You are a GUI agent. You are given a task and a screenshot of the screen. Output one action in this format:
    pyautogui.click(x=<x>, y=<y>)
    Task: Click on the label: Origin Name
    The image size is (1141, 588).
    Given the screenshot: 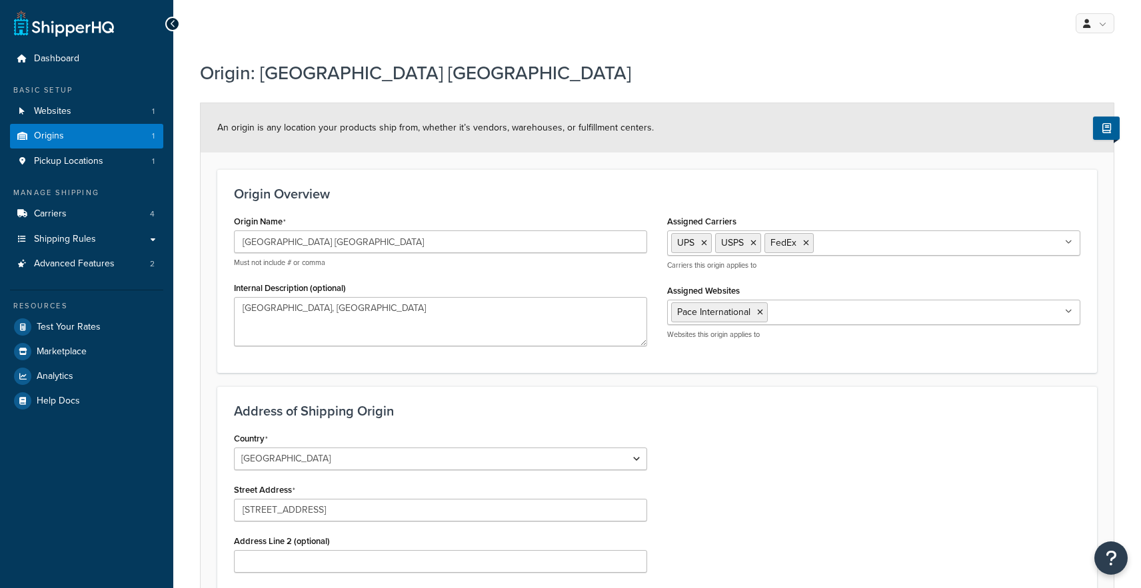 What is the action you would take?
    pyautogui.click(x=260, y=222)
    